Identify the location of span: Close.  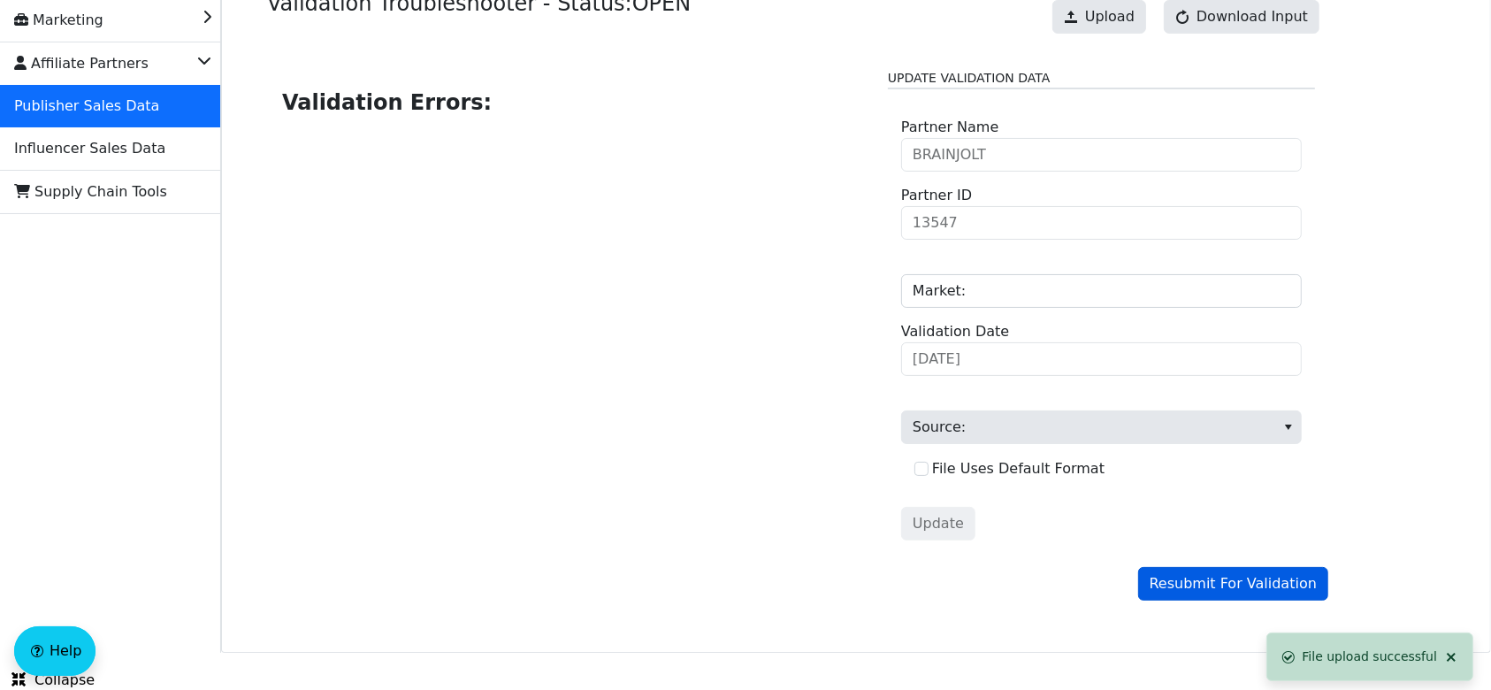
(1451, 657).